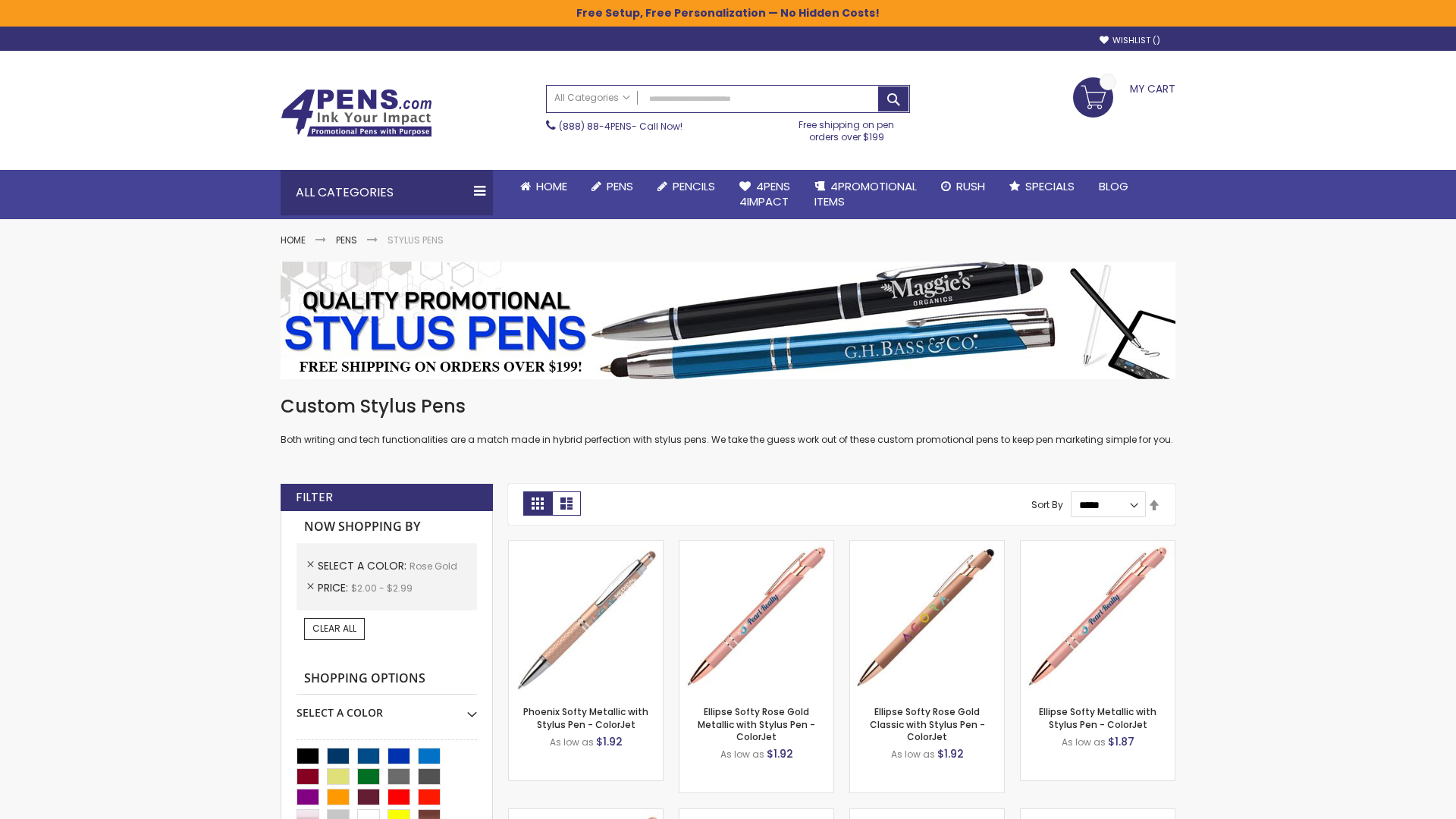 This screenshot has width=1456, height=819. What do you see at coordinates (620, 186) in the screenshot?
I see `span: Pens` at bounding box center [620, 186].